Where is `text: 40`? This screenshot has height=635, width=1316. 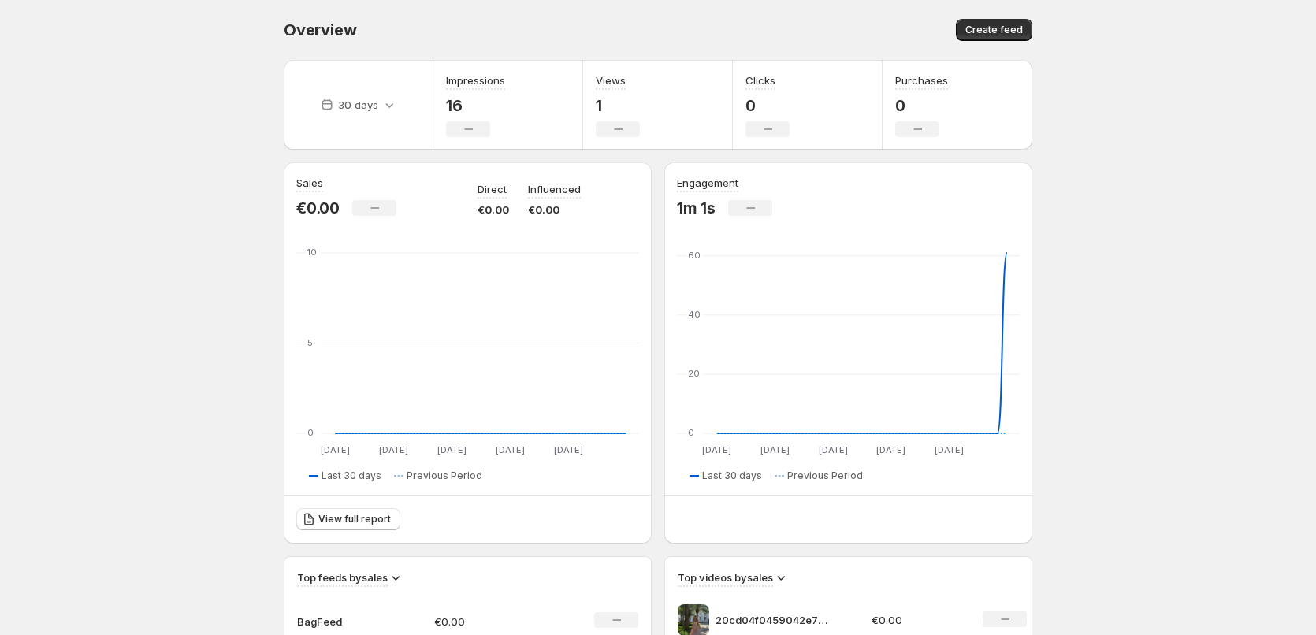
text: 40 is located at coordinates (694, 314).